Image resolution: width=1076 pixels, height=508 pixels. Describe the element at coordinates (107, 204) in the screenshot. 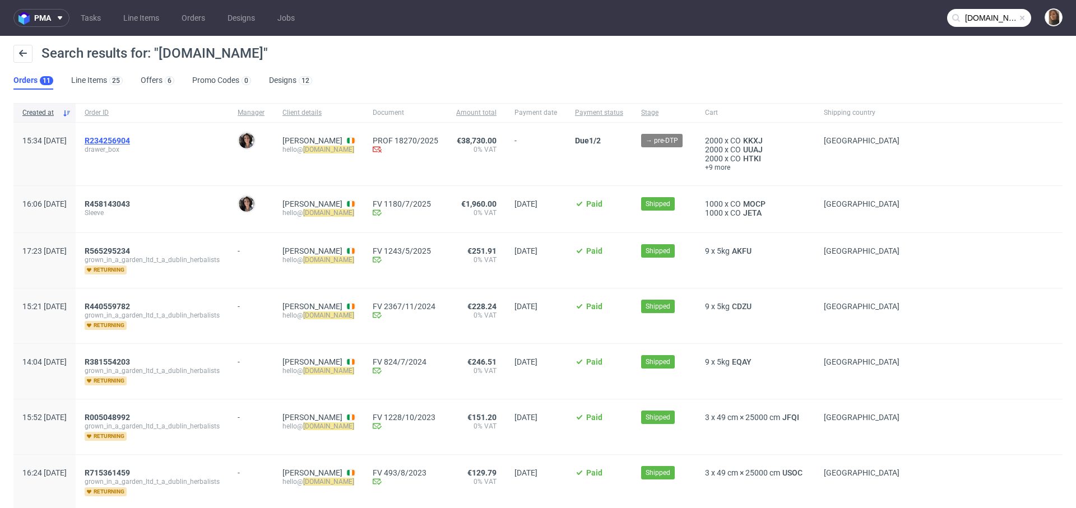

I see `span: R458143043` at that location.